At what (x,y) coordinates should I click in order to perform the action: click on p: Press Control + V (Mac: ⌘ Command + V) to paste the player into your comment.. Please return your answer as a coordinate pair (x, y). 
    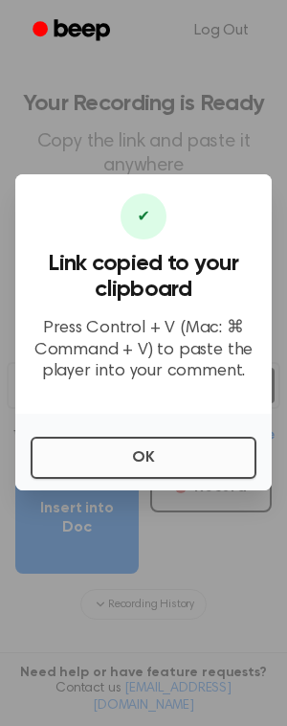
    Looking at the image, I should click on (144, 351).